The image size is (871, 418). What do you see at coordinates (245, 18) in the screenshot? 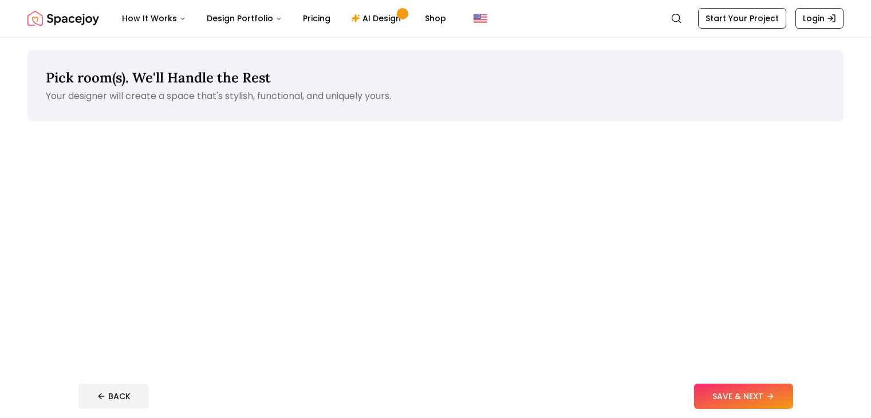
I see `button: Design Portfolio` at bounding box center [245, 18].